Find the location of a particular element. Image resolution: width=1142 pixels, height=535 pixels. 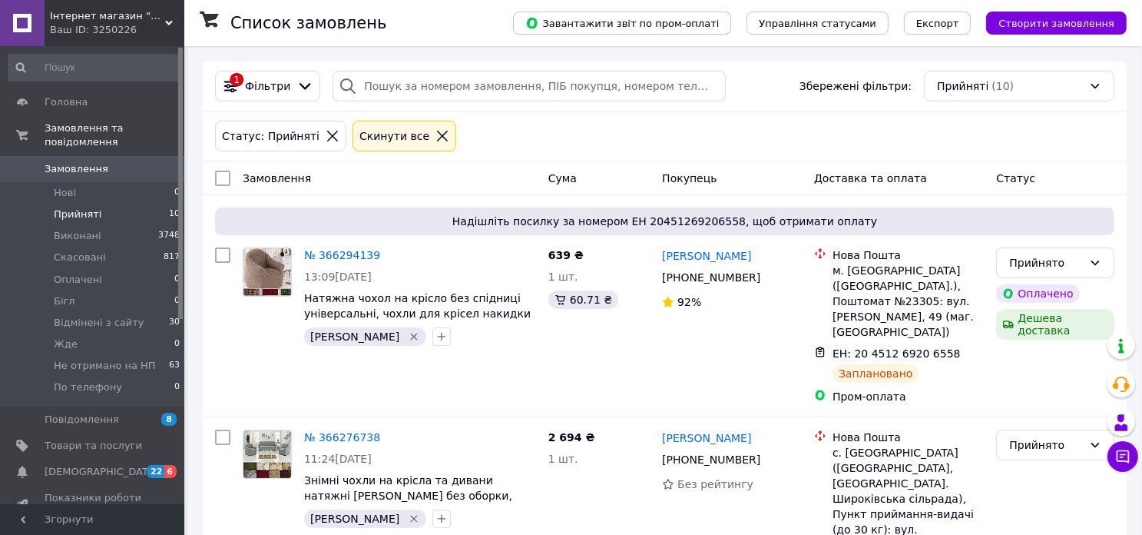

span: ЕН: 20 4512 6920 6558 is located at coordinates (896, 353).